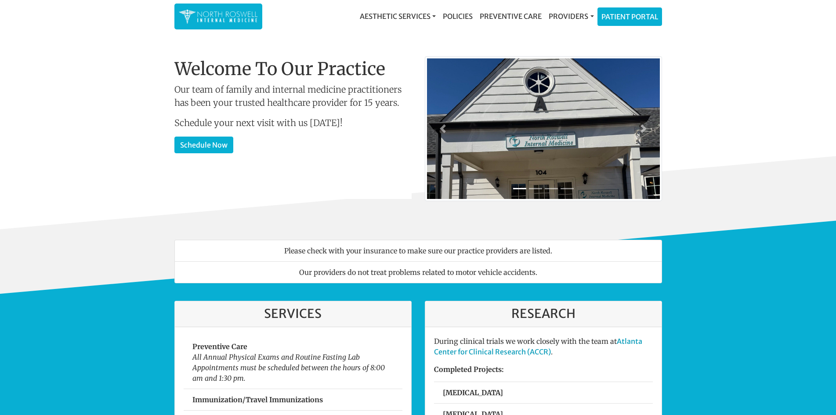 The height and width of the screenshot is (415, 836). Describe the element at coordinates (510, 16) in the screenshot. I see `a: Preventive Care` at that location.